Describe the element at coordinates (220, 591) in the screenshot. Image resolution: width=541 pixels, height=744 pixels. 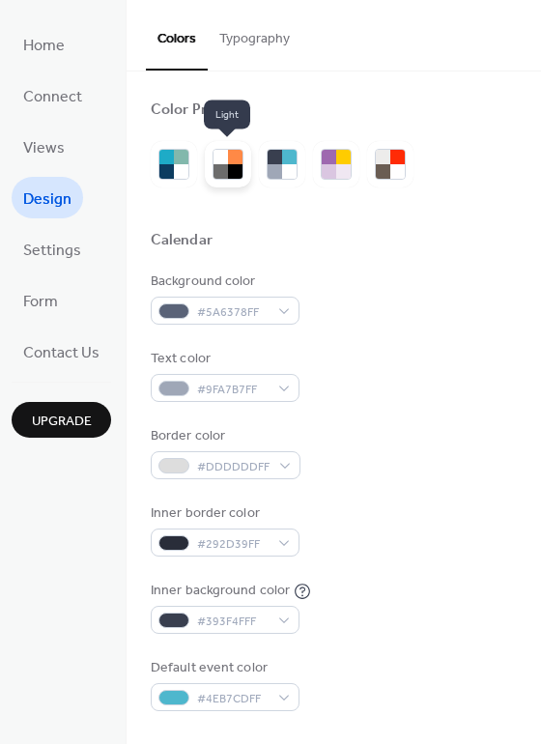
I see `div: Inner background color` at that location.